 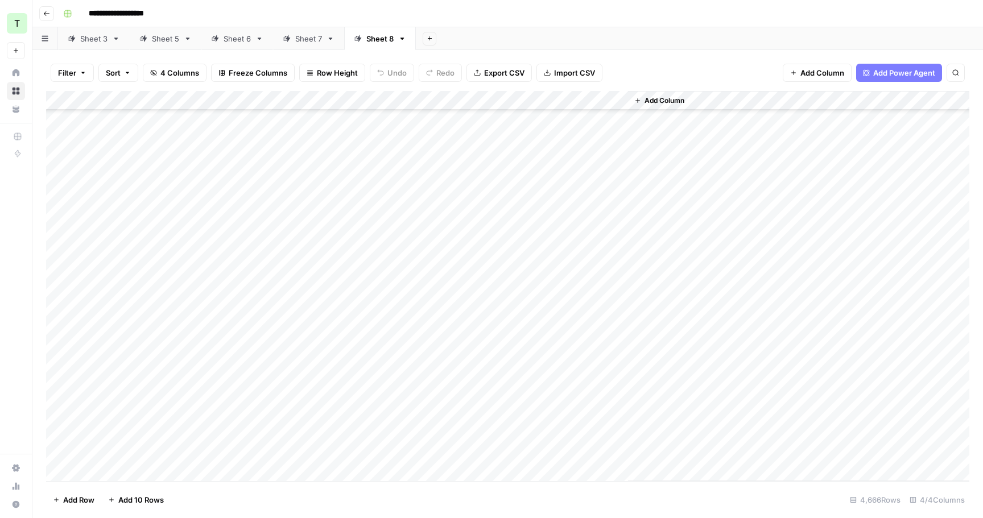 What do you see at coordinates (237, 39) in the screenshot?
I see `a: Sheet 6` at bounding box center [237, 39].